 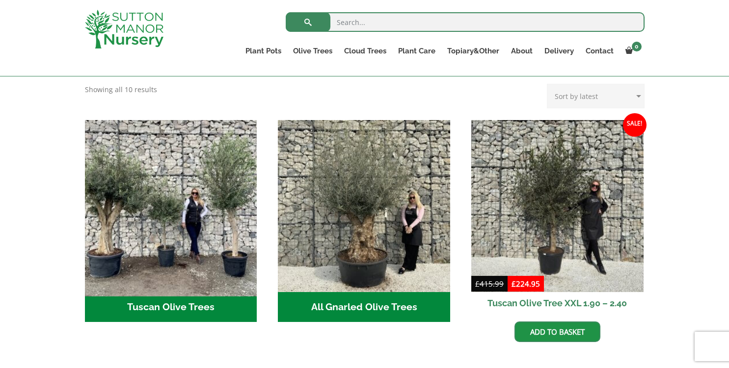 What do you see at coordinates (559, 51) in the screenshot?
I see `a: Delivery` at bounding box center [559, 51].